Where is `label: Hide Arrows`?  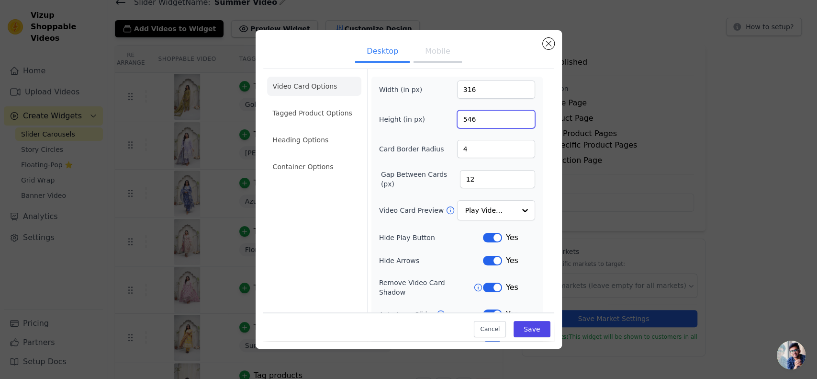 label: Hide Arrows is located at coordinates (431, 260).